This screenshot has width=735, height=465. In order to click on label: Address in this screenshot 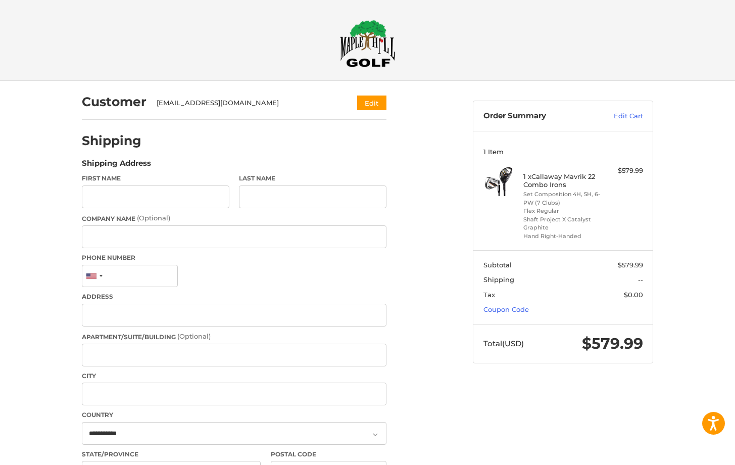, I will do `click(234, 296)`.